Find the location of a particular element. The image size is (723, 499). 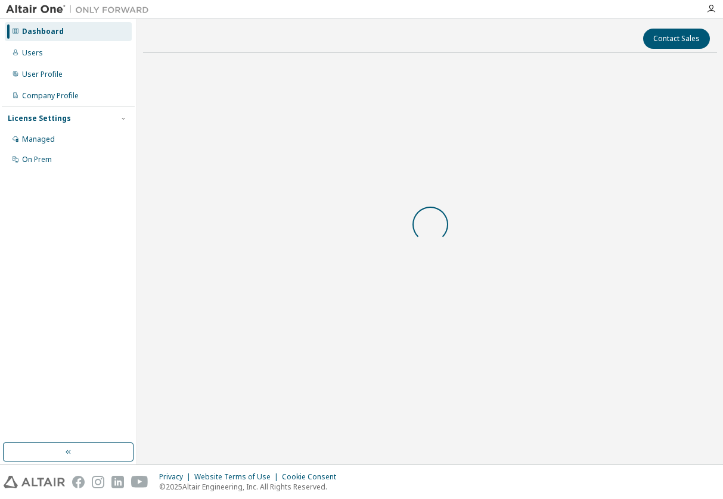

div: License Settings is located at coordinates (39, 119).